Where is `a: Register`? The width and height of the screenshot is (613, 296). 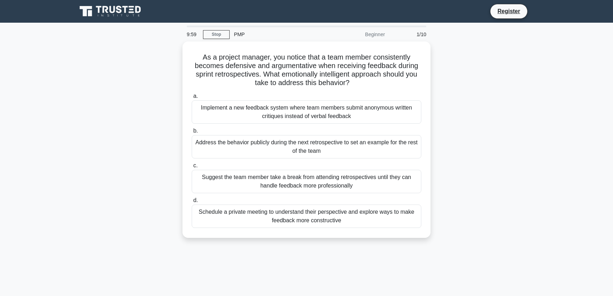 a: Register is located at coordinates (509, 11).